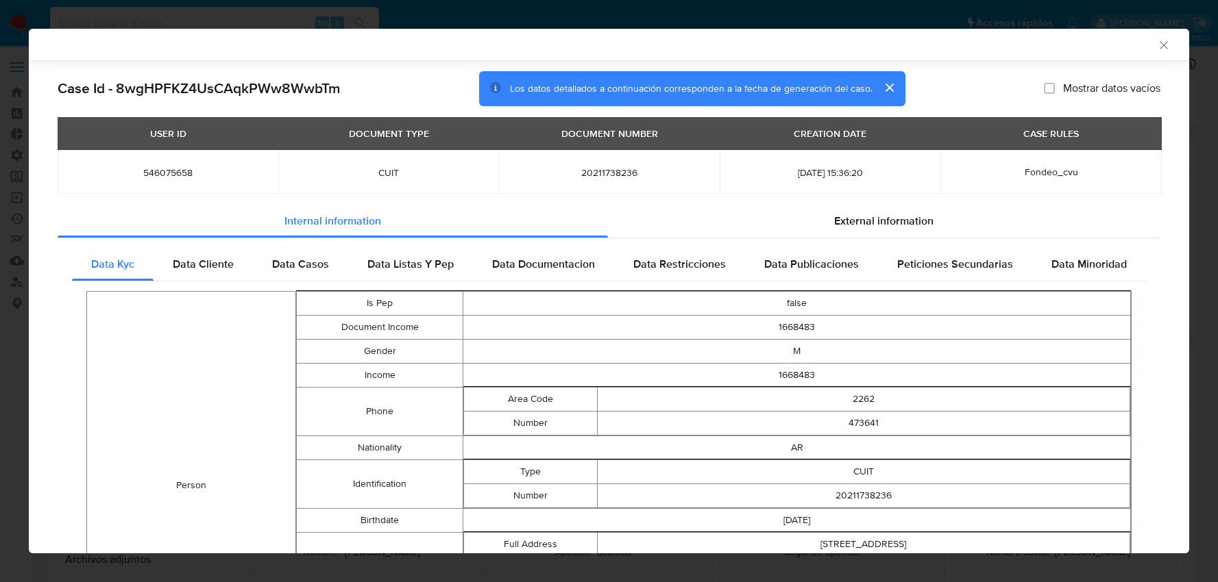 The image size is (1218, 582). Describe the element at coordinates (168, 134) in the screenshot. I see `div: USER ID` at that location.